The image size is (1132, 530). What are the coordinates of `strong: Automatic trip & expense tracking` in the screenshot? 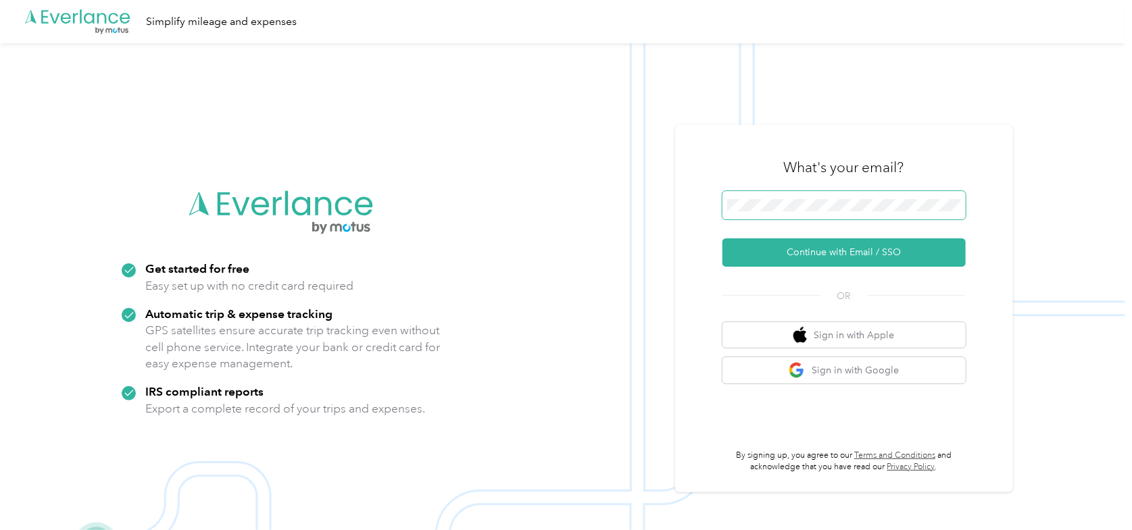 It's located at (238, 313).